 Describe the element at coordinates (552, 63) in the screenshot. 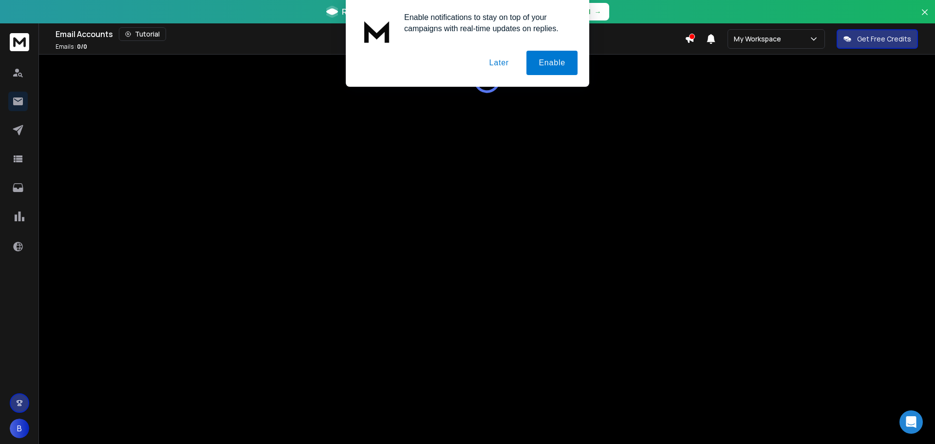

I see `button: Enable` at that location.